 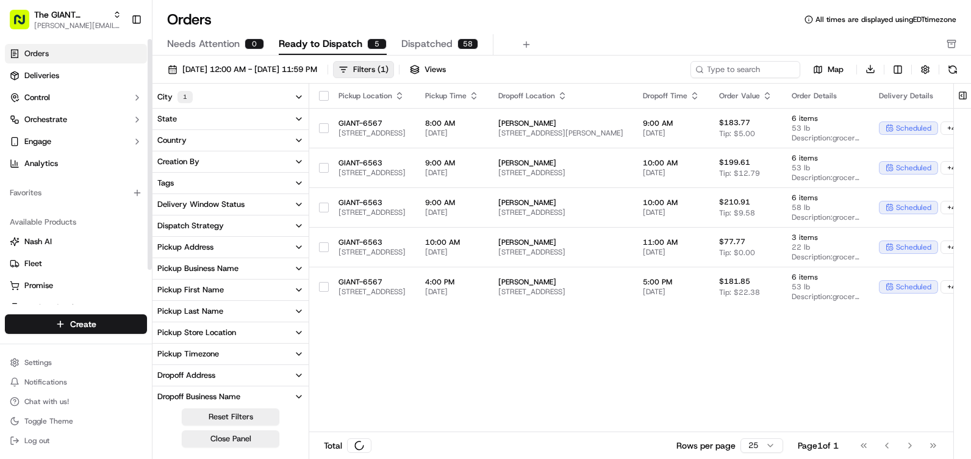 What do you see at coordinates (188, 354) in the screenshot?
I see `div: Pickup Timezone` at bounding box center [188, 354].